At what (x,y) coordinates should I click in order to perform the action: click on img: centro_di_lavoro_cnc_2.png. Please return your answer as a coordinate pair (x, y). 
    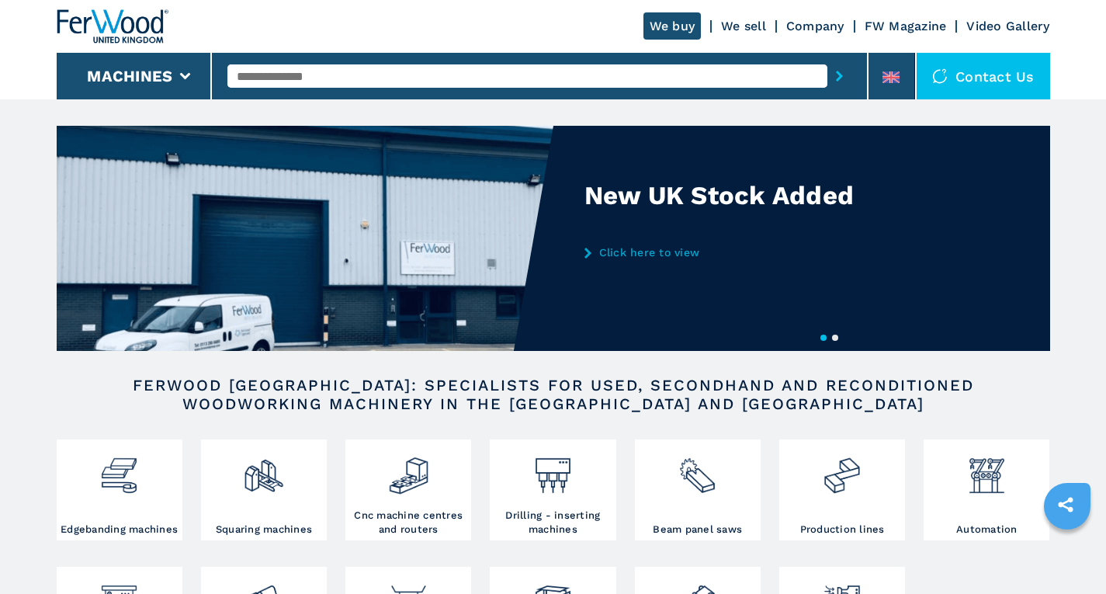
    Looking at the image, I should click on (408, 470).